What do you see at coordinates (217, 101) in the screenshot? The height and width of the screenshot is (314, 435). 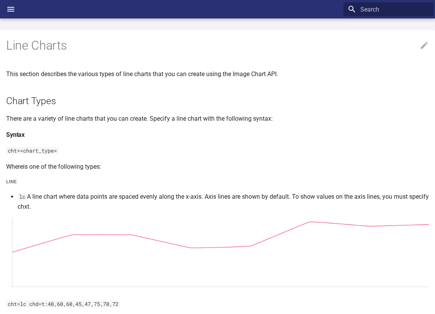 I see `h2: Chart Types` at bounding box center [217, 101].